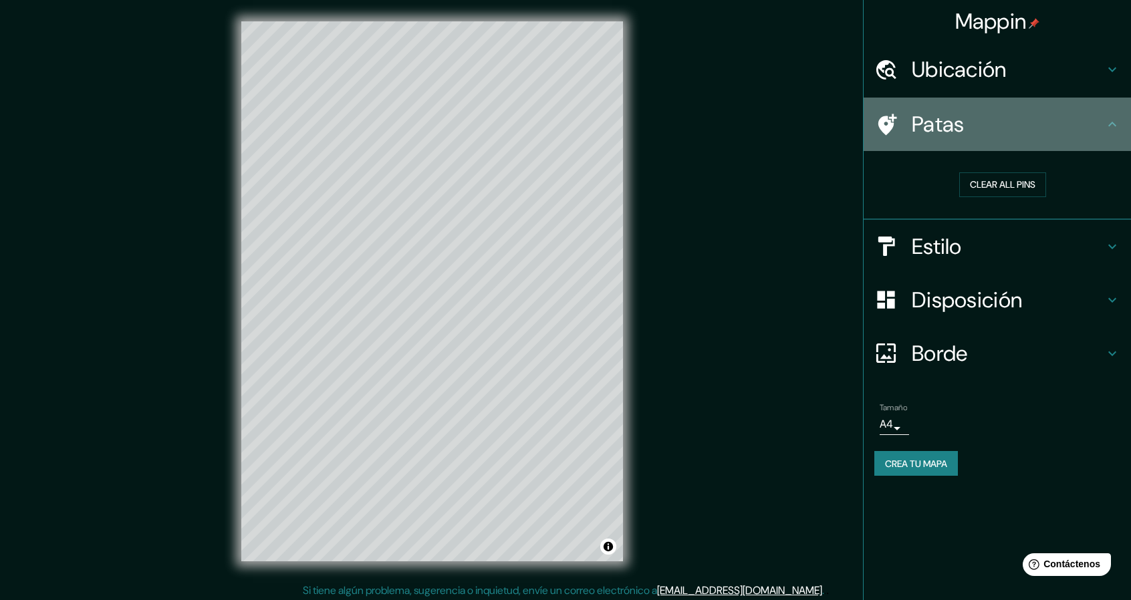  Describe the element at coordinates (894, 424) in the screenshot. I see `div: A4` at that location.